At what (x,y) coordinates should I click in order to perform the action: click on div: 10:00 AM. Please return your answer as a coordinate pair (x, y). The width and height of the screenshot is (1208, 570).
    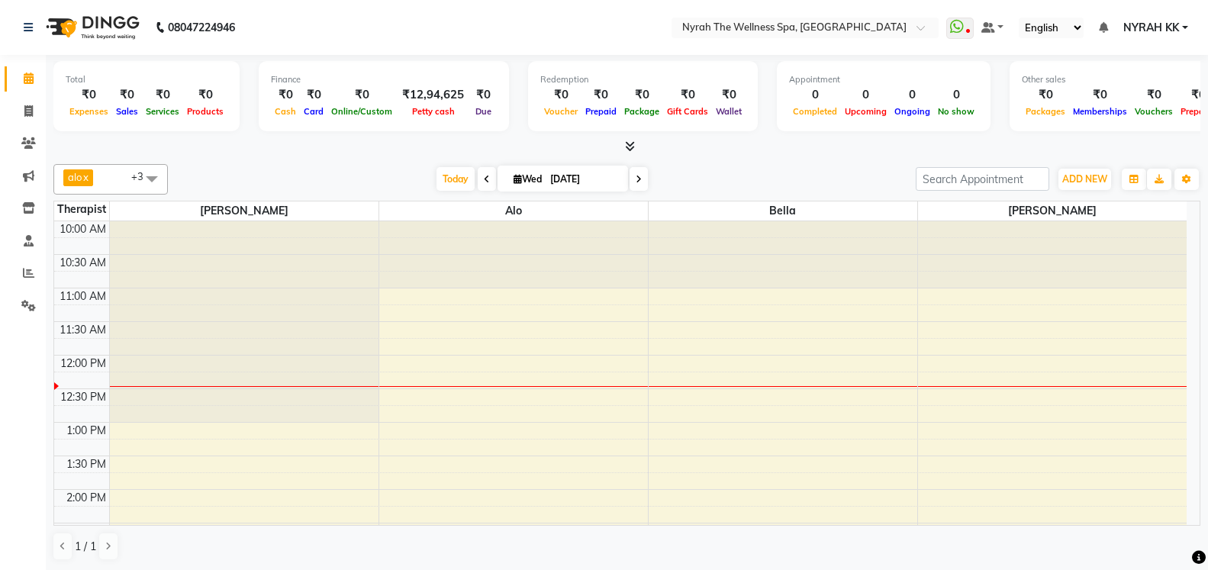
    Looking at the image, I should click on (82, 229).